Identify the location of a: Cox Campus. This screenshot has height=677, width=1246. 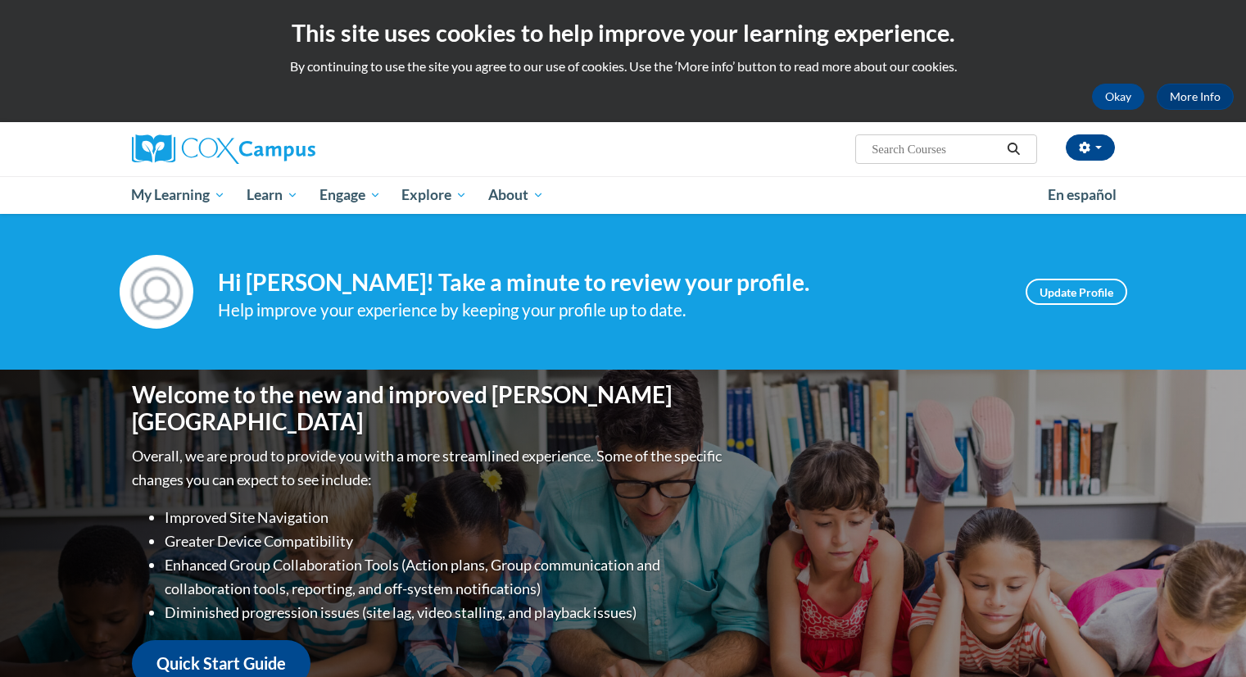
(288, 149).